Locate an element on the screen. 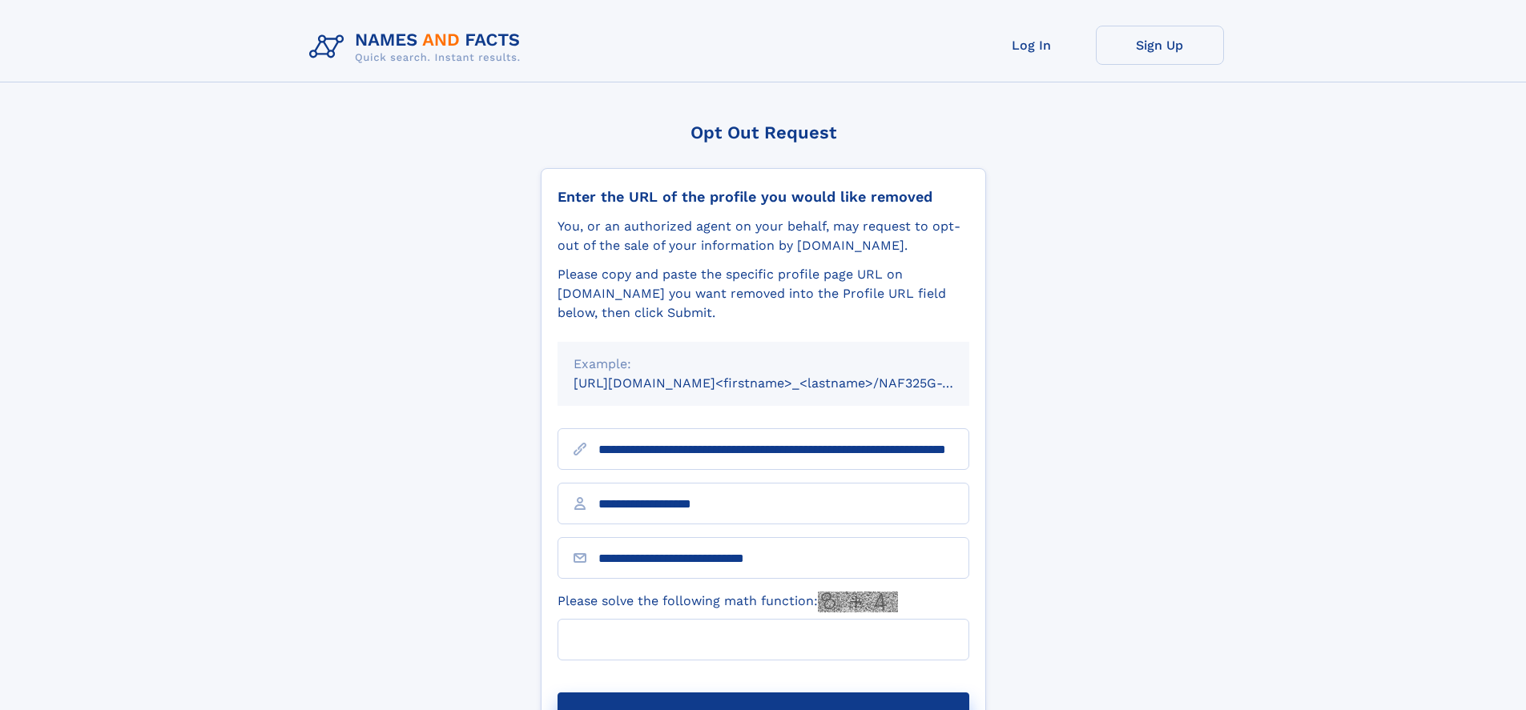 The height and width of the screenshot is (710, 1526). div: Example: is located at coordinates (763, 364).